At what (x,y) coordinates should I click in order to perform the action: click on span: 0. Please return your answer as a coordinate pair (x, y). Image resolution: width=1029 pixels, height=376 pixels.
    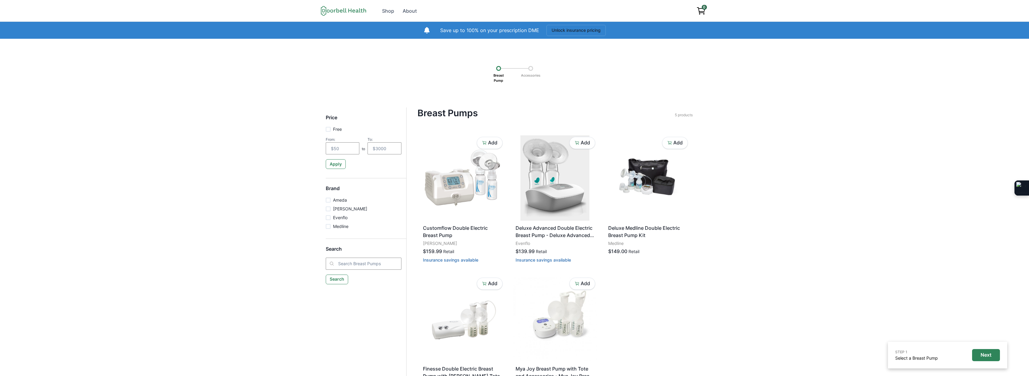
    Looking at the image, I should click on (704, 7).